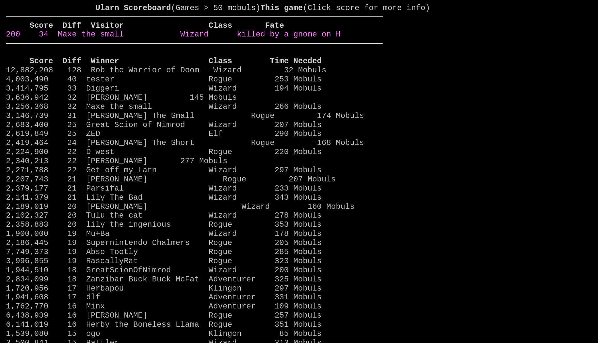  I want to click on a: 3,256,368 32 Maxe the small Wizard 266 Mobuls, so click(164, 107).